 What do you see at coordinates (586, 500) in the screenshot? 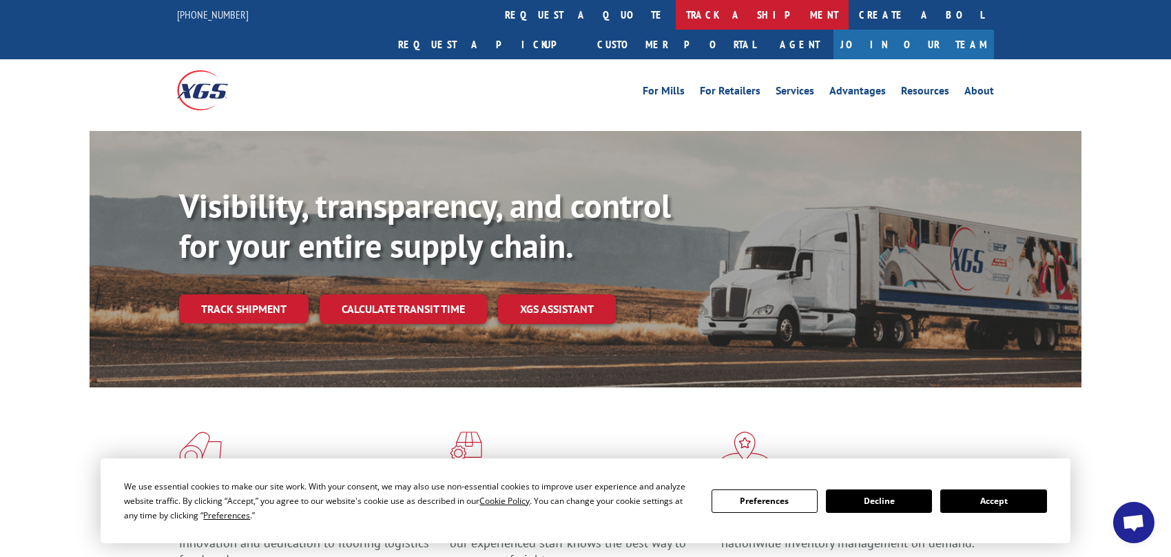
I see `div: Cookie Consent Prompt` at bounding box center [586, 500].